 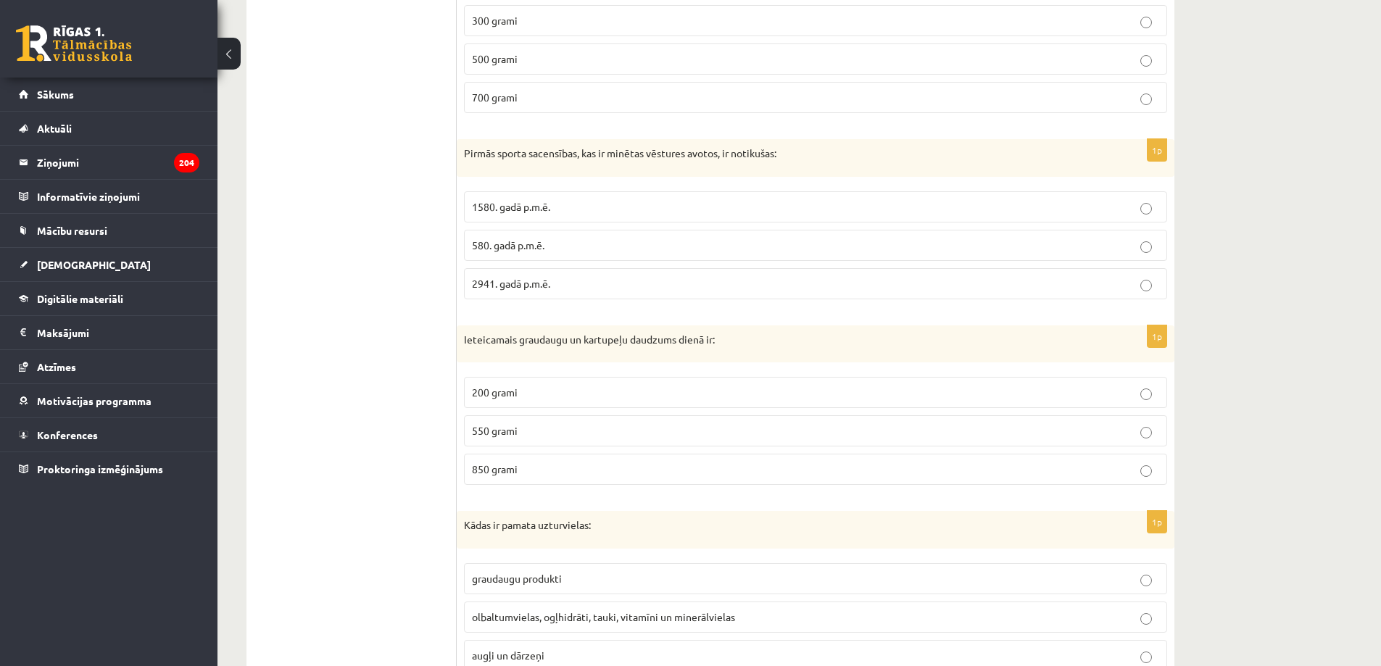 I want to click on a: Konferences, so click(x=109, y=435).